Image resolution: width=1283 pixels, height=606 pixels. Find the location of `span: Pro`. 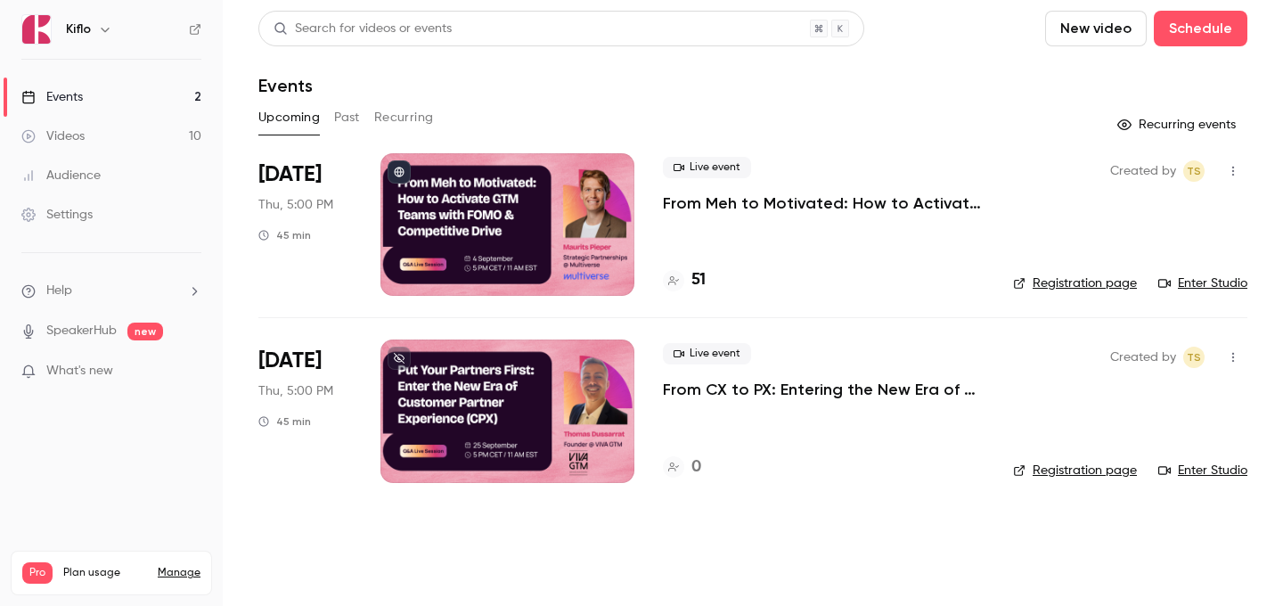

span: Pro is located at coordinates (37, 573).